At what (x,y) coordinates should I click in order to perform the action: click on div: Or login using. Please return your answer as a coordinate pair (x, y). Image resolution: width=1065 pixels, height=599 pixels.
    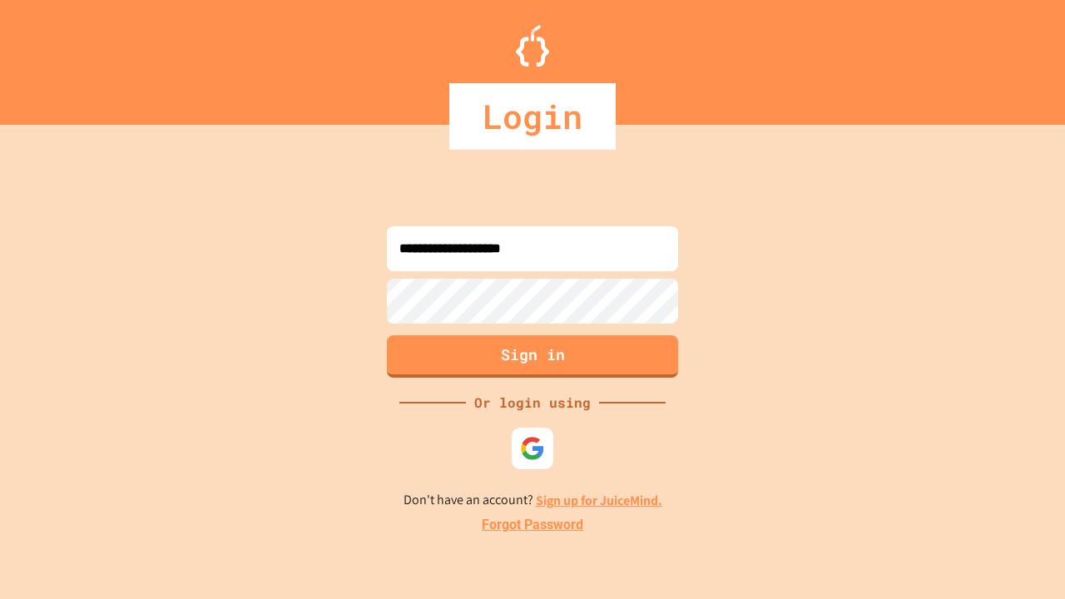
    Looking at the image, I should click on (532, 403).